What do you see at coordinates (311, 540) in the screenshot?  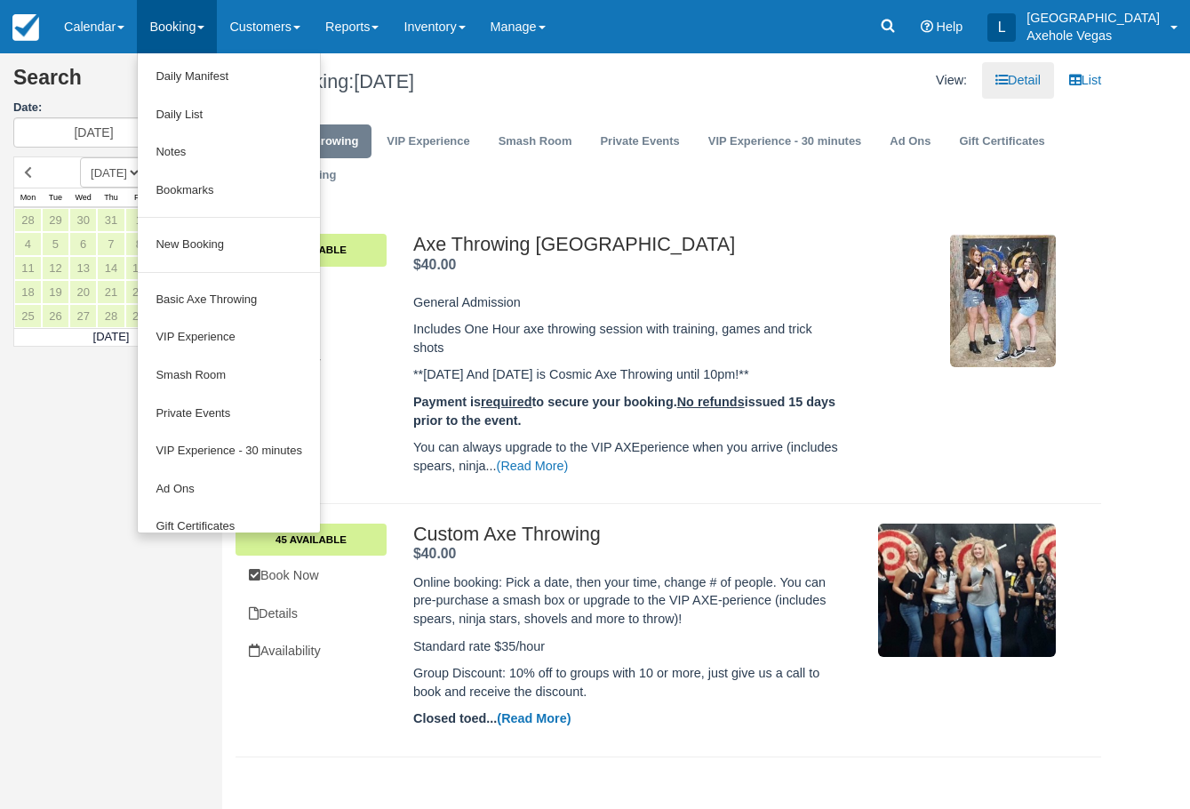 I see `a: 45 Available` at bounding box center [311, 540].